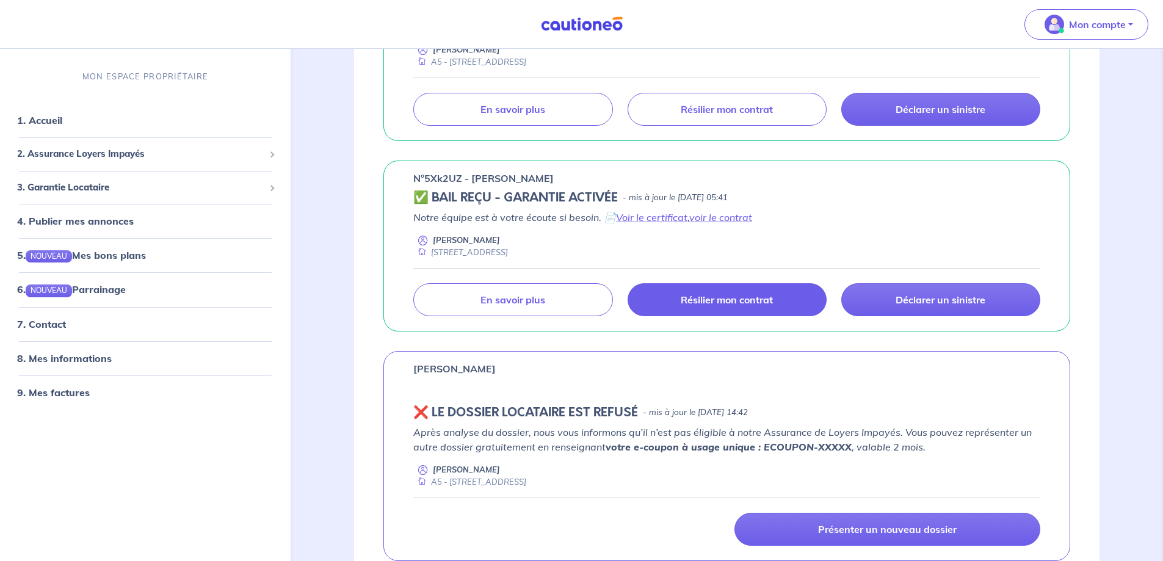  I want to click on p: Après analyse du dossier, nous vous informons qu’il n’est pas éligible à notre Assurance de Loyer..., so click(727, 440).